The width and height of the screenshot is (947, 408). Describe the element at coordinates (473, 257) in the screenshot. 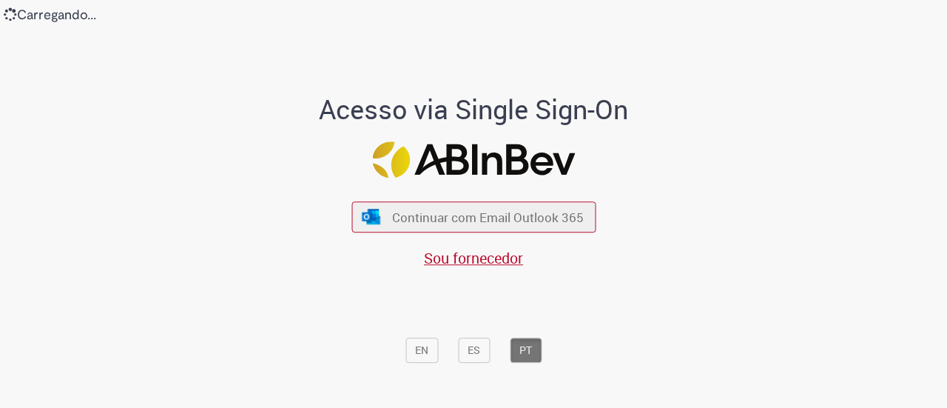

I see `a: Sou fornecedor` at that location.